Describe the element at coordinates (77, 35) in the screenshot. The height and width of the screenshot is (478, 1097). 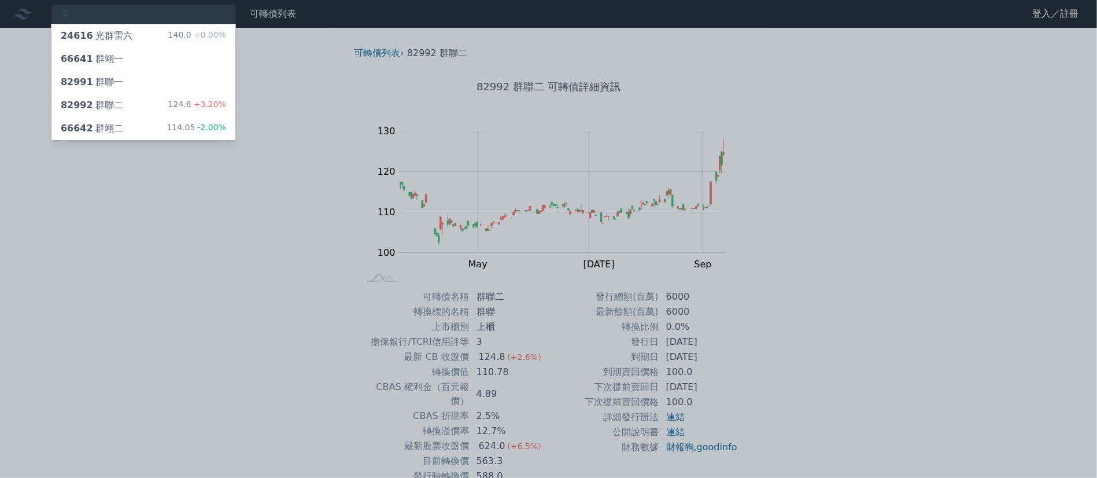
I see `span: 24616` at that location.